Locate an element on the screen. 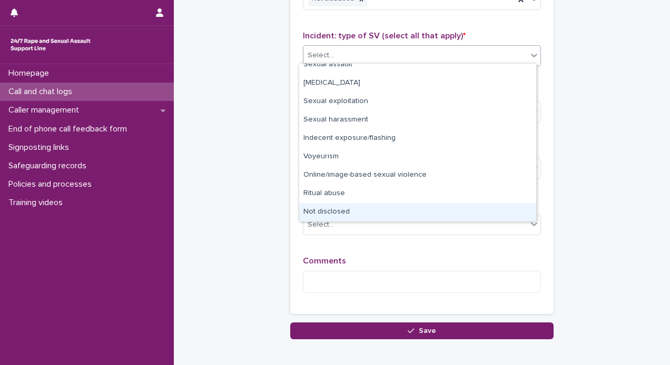  div: Sexual exploitation is located at coordinates (418, 102).